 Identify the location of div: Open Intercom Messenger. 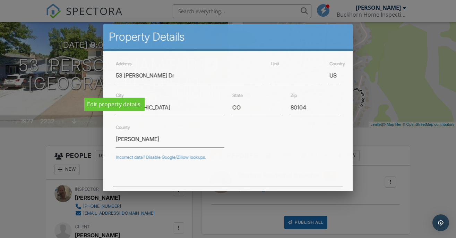
(441, 223).